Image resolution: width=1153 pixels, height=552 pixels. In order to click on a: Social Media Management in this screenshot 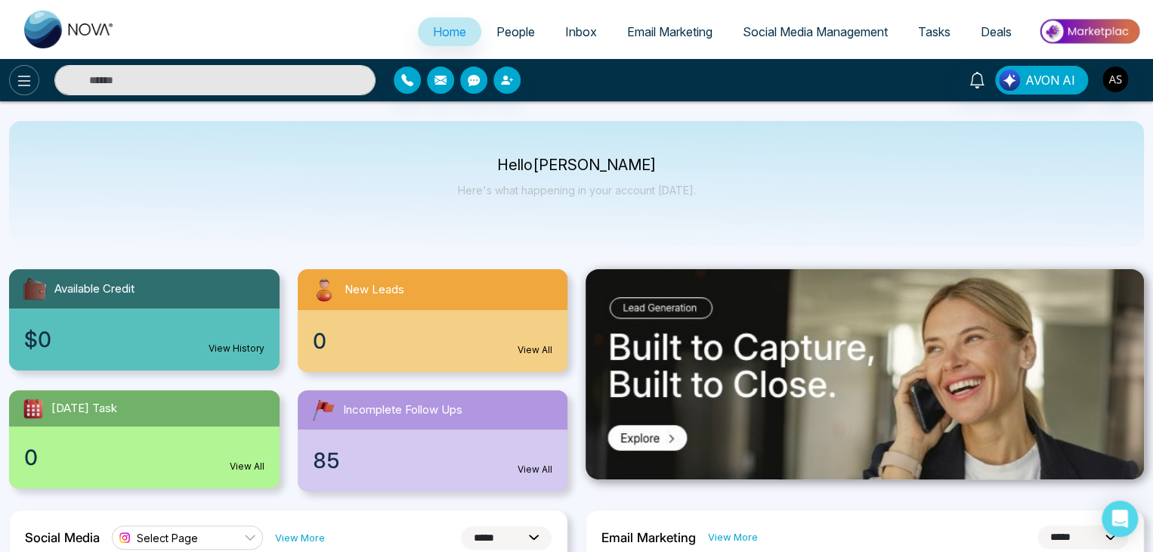, I will do `click(815, 32)`.